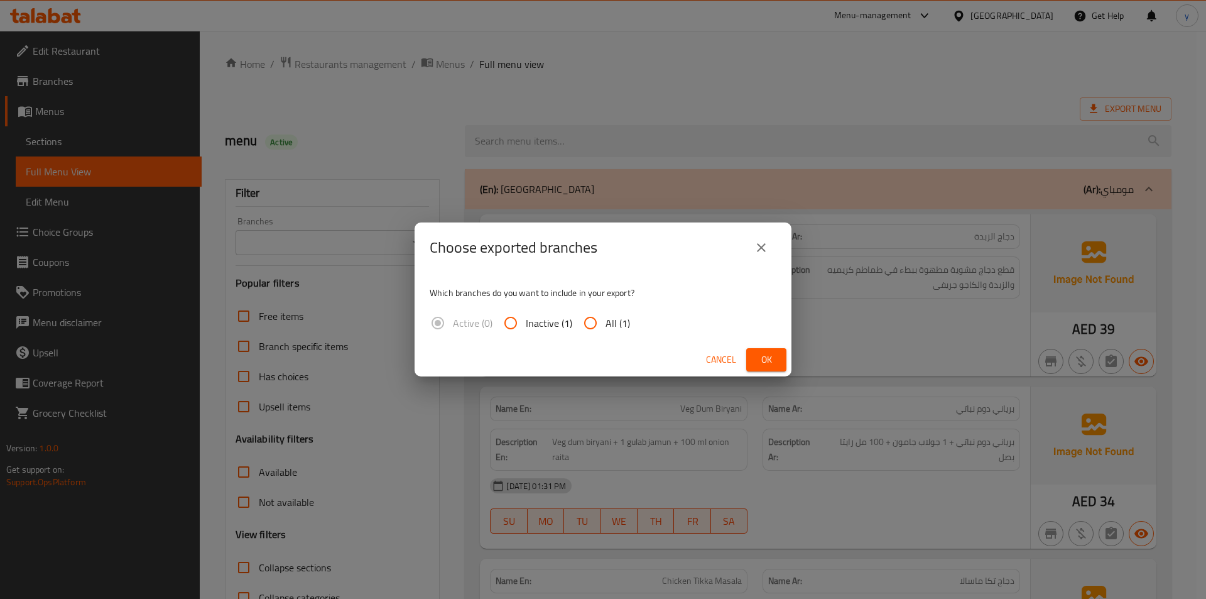 This screenshot has width=1206, height=599. I want to click on p: Which branches do you want to include in your export?, so click(603, 293).